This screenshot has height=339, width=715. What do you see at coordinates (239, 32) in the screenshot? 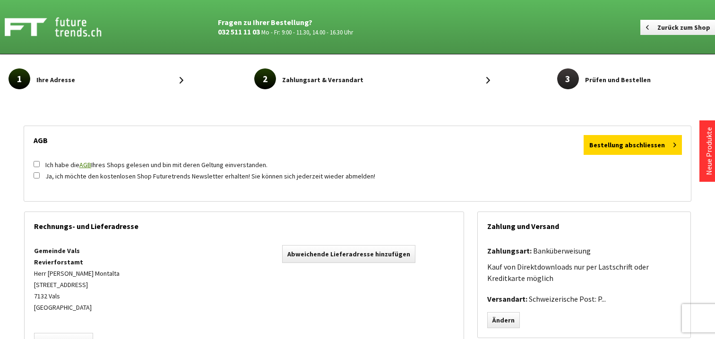
I see `a: 032 511 11 03` at bounding box center [239, 32].